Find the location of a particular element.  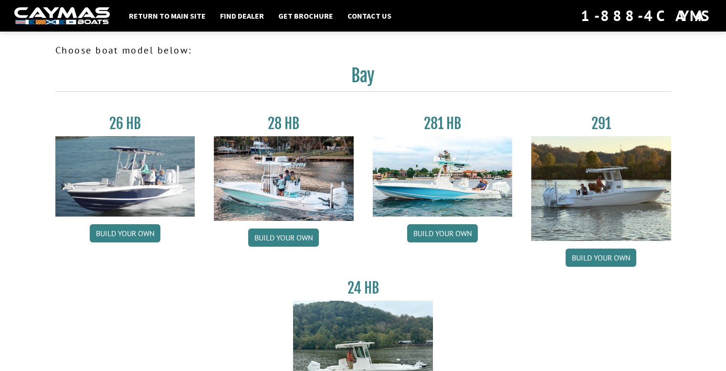

h3: 28 HB is located at coordinates (284, 123).